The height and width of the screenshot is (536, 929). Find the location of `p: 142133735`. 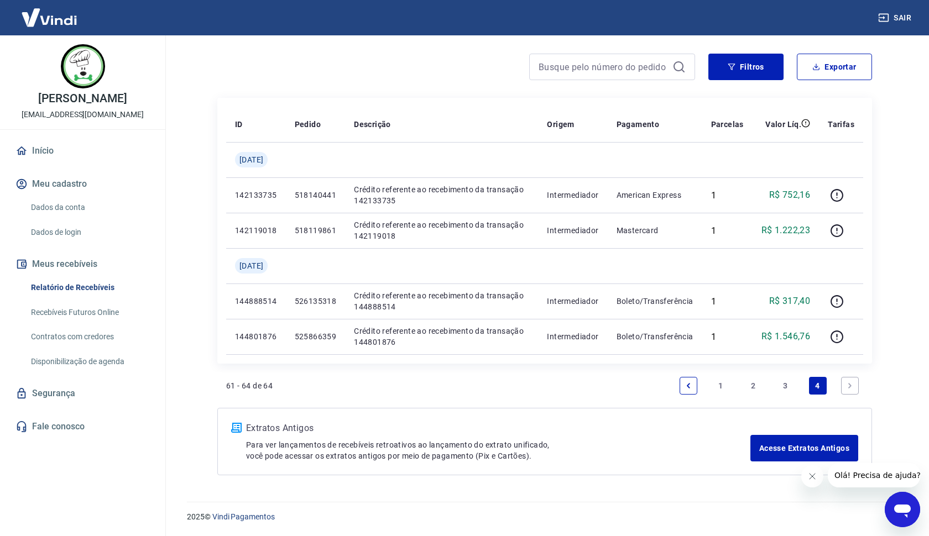

p: 142133735 is located at coordinates (256, 195).